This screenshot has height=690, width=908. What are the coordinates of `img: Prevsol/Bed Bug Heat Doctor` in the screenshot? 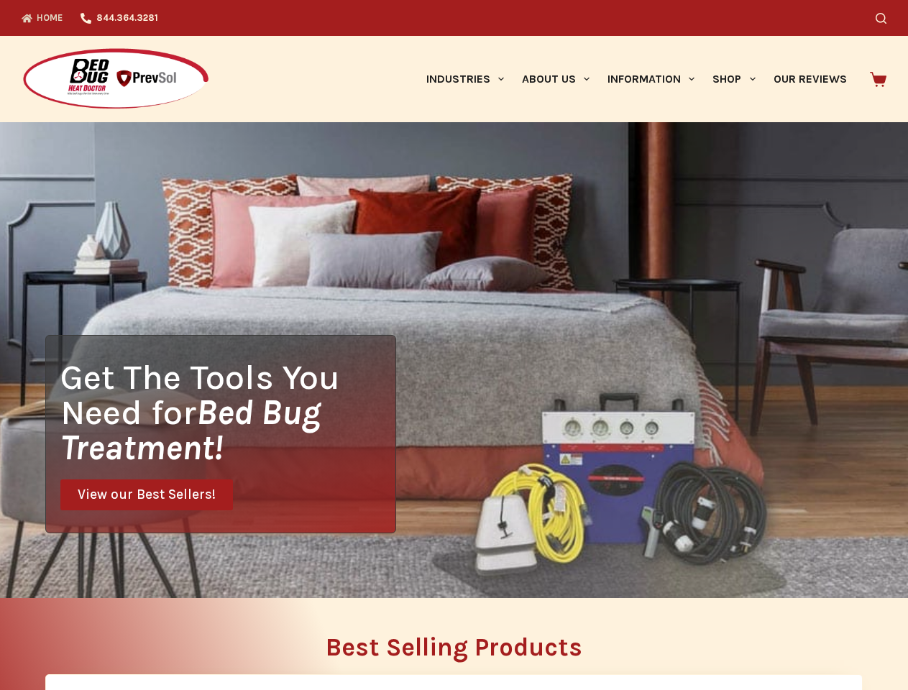 It's located at (116, 79).